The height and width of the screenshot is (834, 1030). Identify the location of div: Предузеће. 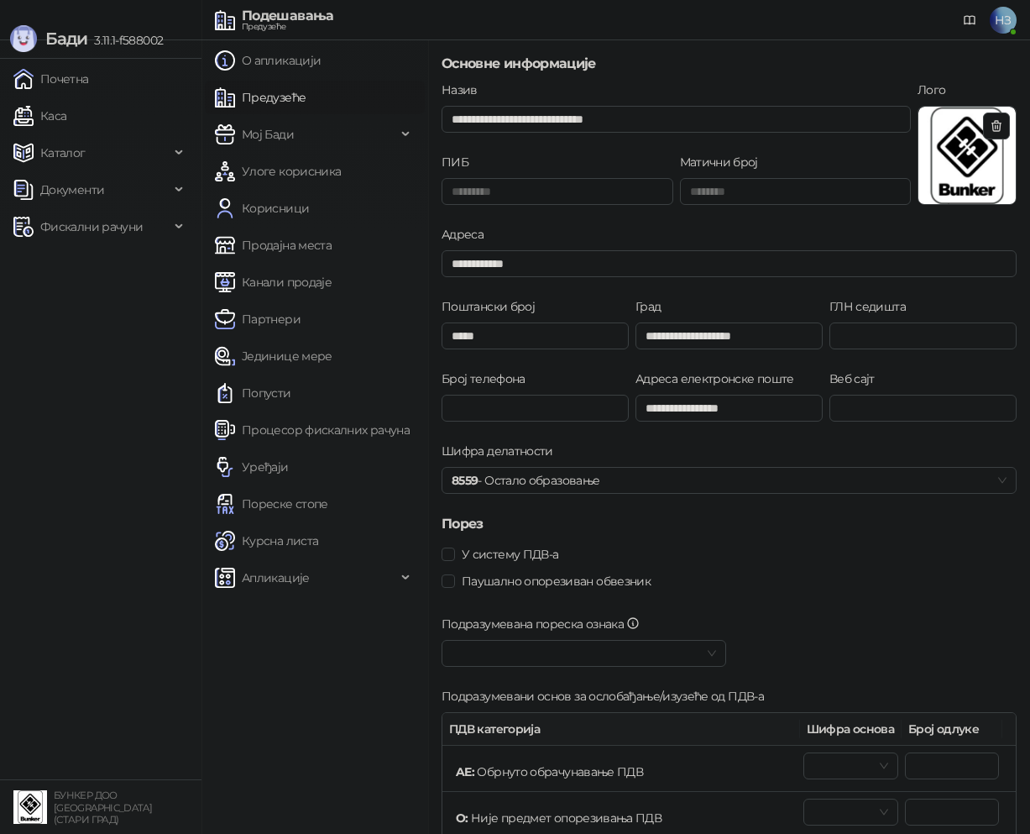
(288, 27).